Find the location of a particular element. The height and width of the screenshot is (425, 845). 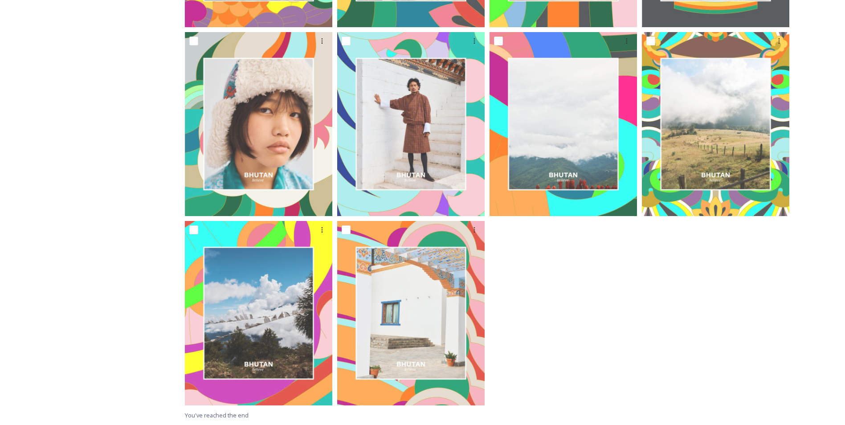

img: Bhutan_Believe_800_1000_4.jpg is located at coordinates (258, 313).